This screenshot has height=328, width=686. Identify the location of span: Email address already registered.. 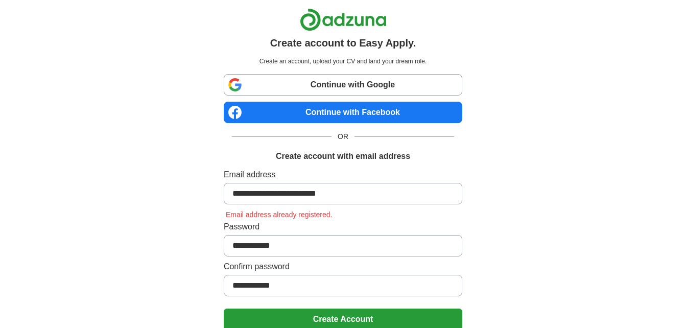
(279, 215).